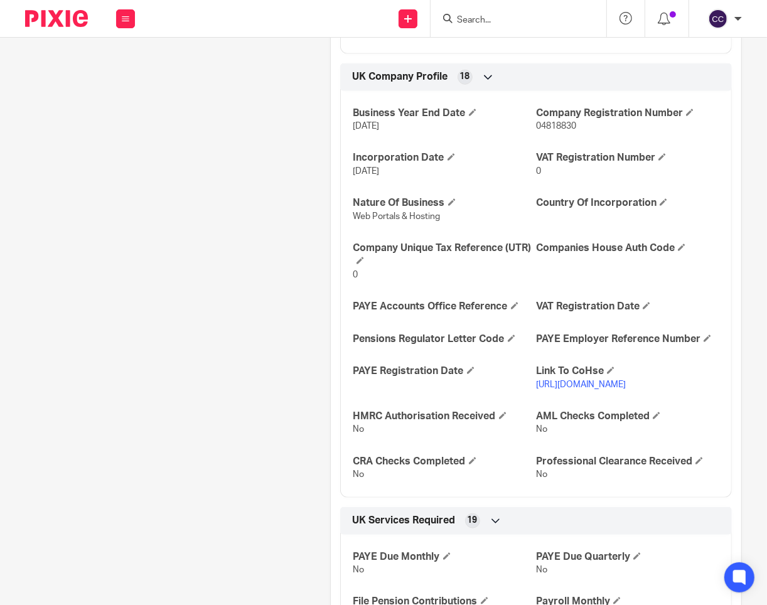  What do you see at coordinates (627, 461) in the screenshot?
I see `h4: Professional Clearance Received` at bounding box center [627, 461].